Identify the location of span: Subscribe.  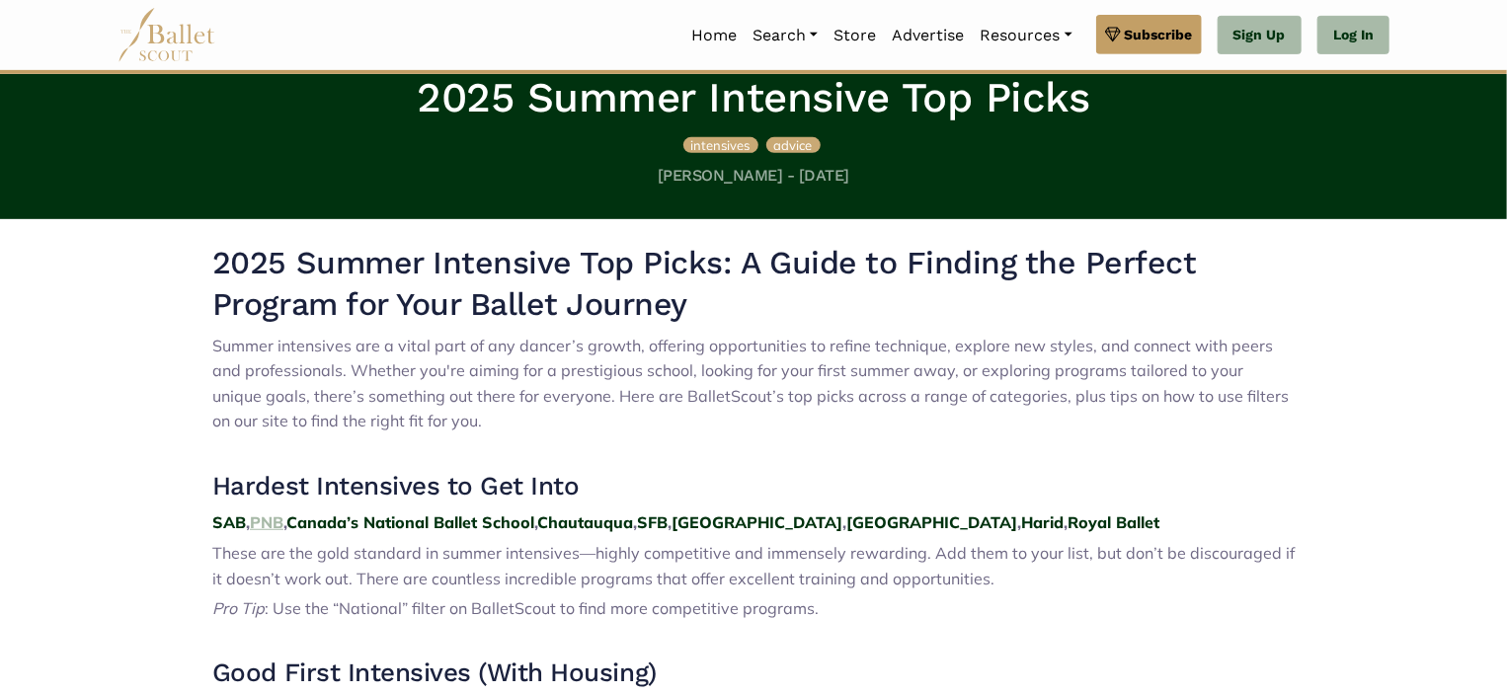
(1158, 35).